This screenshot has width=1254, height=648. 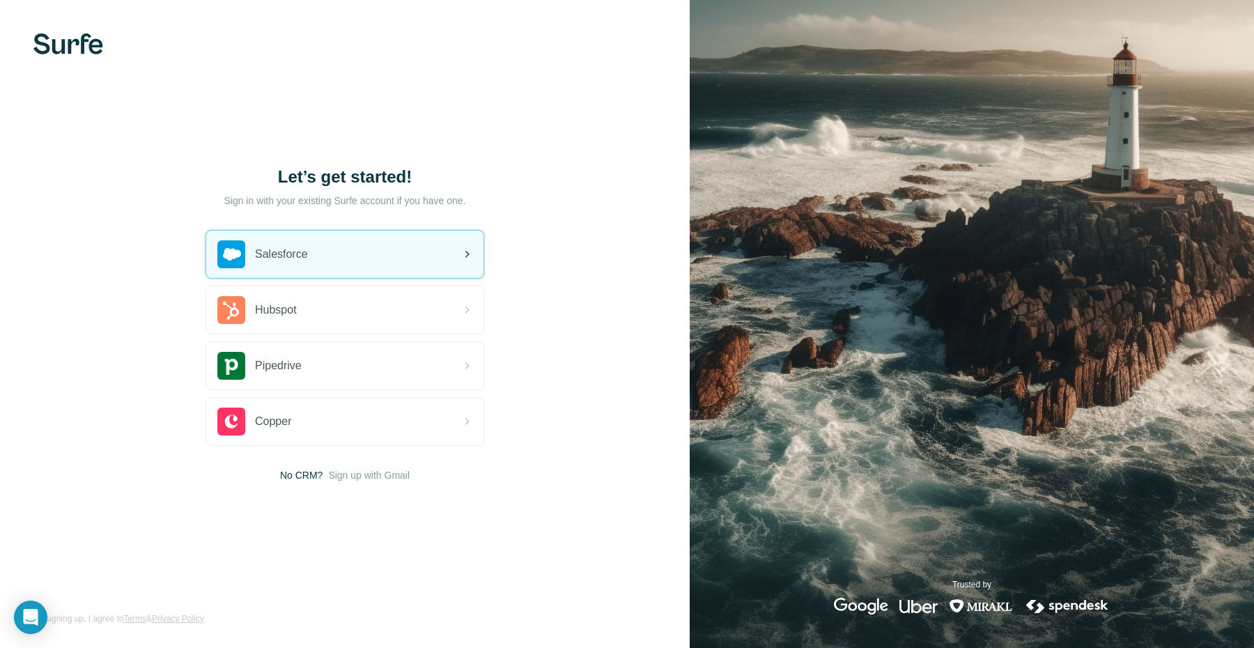 I want to click on img: salesforce's logo, so click(x=231, y=254).